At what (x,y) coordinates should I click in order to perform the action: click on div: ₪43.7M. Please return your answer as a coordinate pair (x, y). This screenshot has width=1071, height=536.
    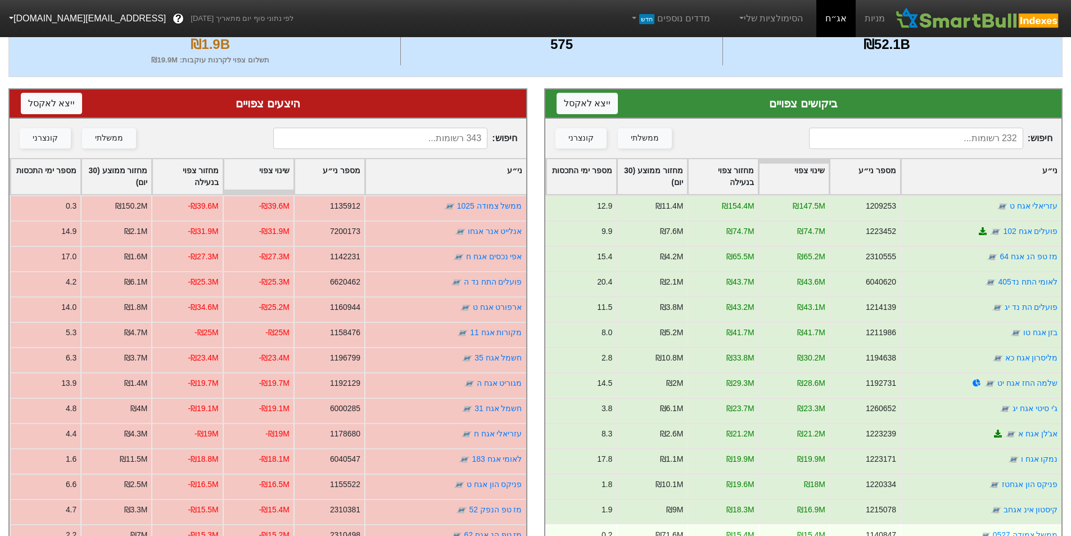
    Looking at the image, I should click on (740, 282).